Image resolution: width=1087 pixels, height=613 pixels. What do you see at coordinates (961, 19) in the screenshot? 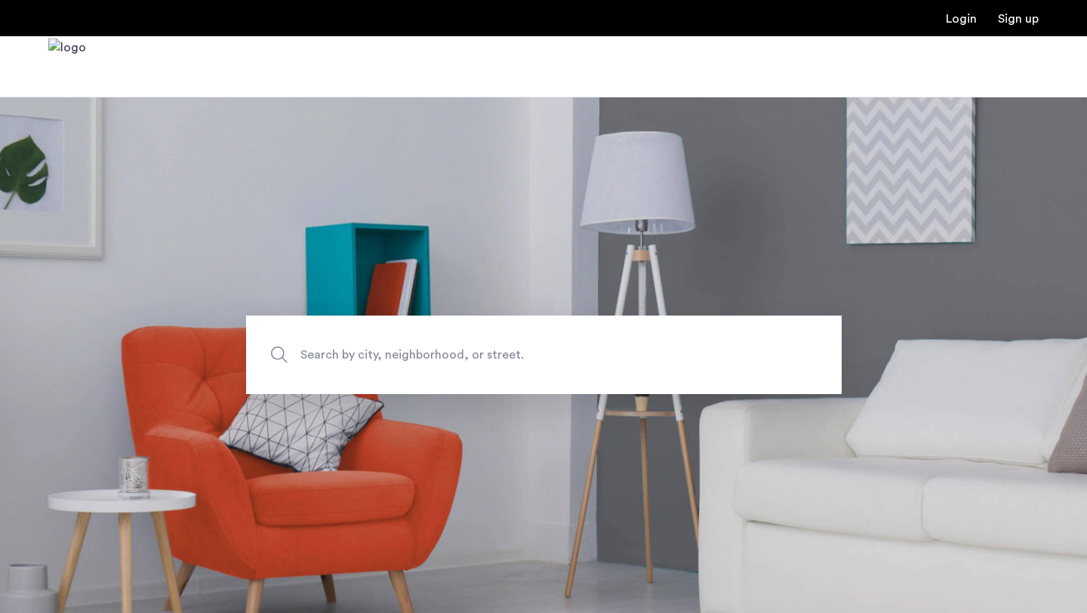
I see `a: Login` at bounding box center [961, 19].